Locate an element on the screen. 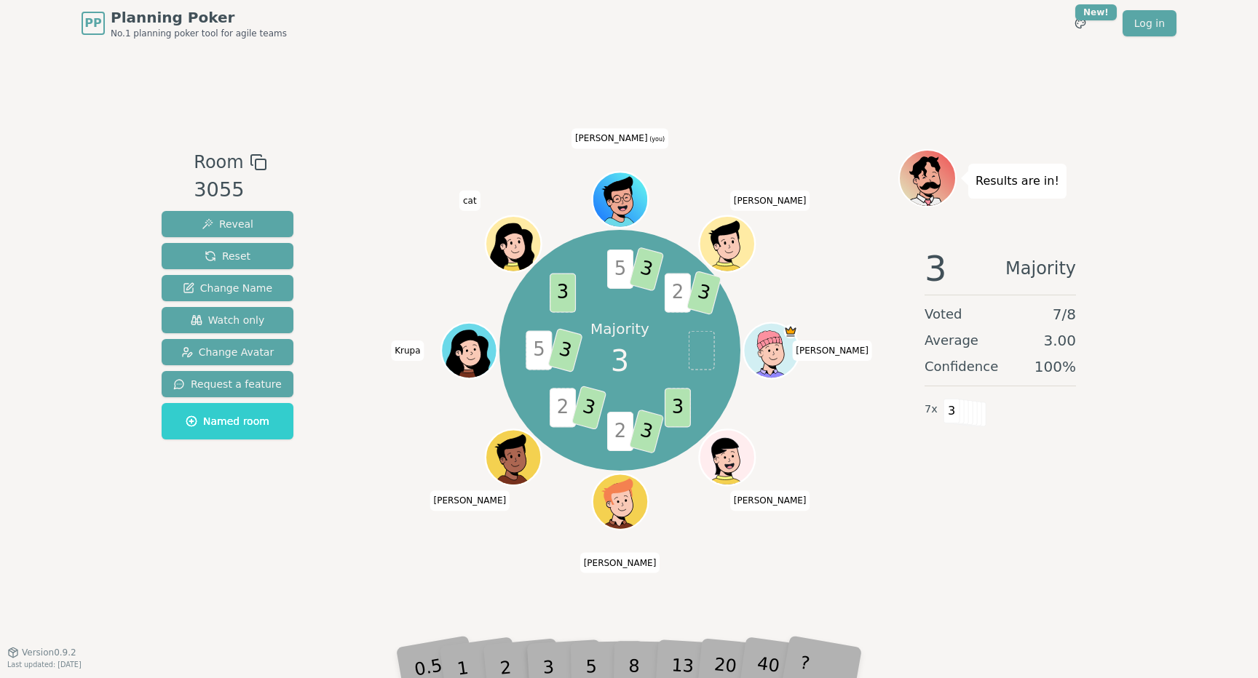 The height and width of the screenshot is (678, 1258). span: Majority is located at coordinates (1040, 269).